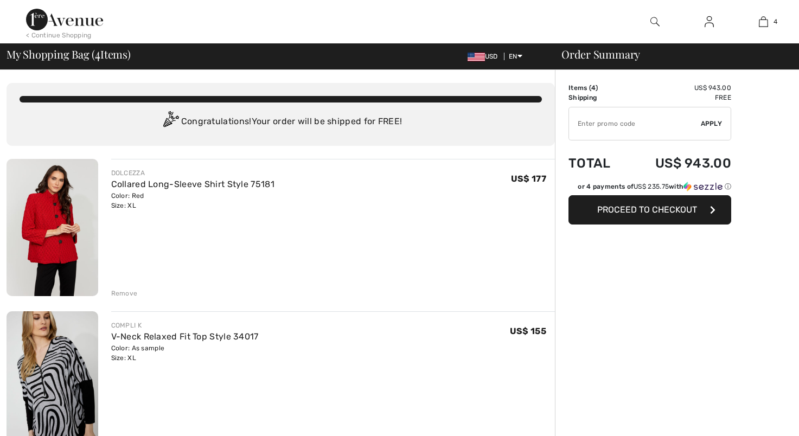 Image resolution: width=799 pixels, height=436 pixels. Describe the element at coordinates (597, 163) in the screenshot. I see `td: Total` at that location.